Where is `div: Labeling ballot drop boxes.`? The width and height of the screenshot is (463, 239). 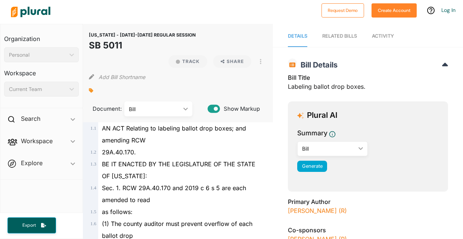
div: Labeling ballot drop boxes. is located at coordinates (368, 84).